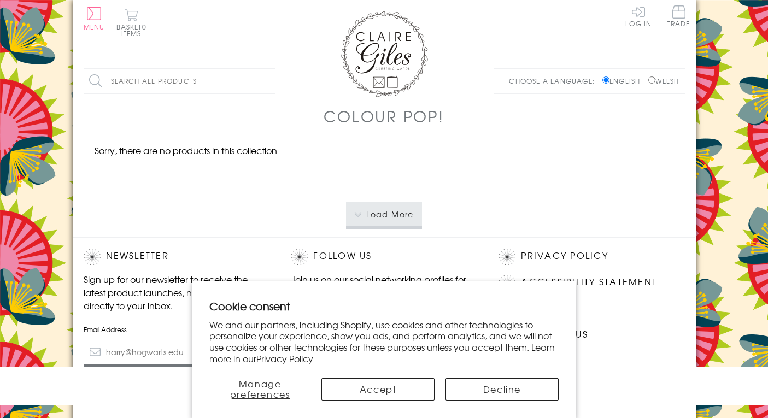 This screenshot has height=418, width=768. What do you see at coordinates (269, 81) in the screenshot?
I see `input: Search` at bounding box center [269, 81].